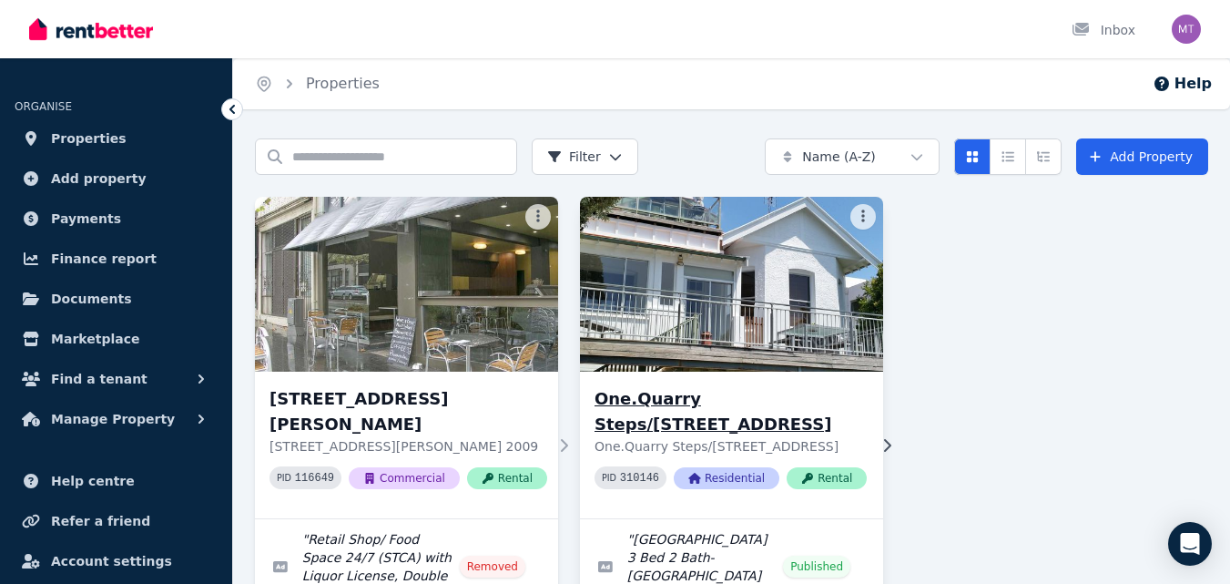 This screenshot has height=584, width=1230. What do you see at coordinates (726, 478) in the screenshot?
I see `span: Residential` at bounding box center [726, 478].